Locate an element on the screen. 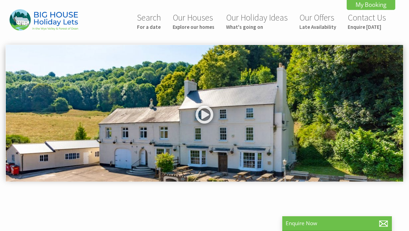 This screenshot has height=231, width=409. small: For a date is located at coordinates (149, 27).